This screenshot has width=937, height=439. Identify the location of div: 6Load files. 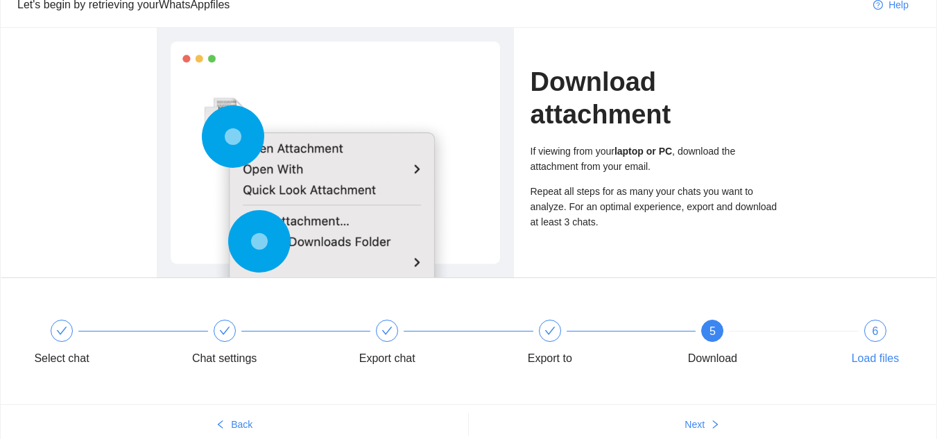
(876, 345).